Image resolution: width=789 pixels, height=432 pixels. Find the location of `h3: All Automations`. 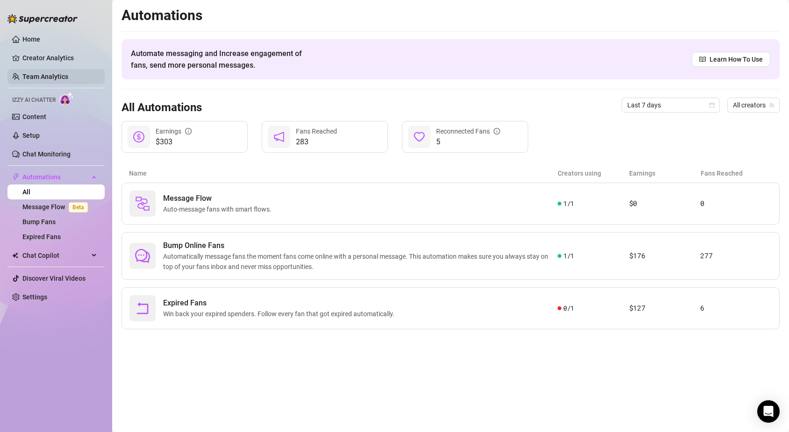

h3: All Automations is located at coordinates (162, 108).